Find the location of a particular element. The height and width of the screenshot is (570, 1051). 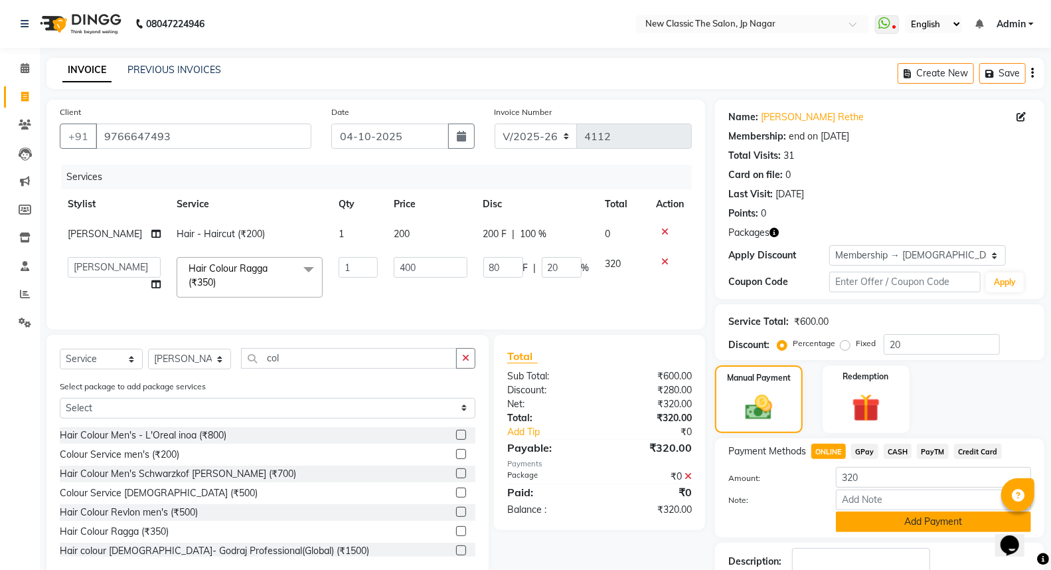

div: Total: is located at coordinates (549, 418).